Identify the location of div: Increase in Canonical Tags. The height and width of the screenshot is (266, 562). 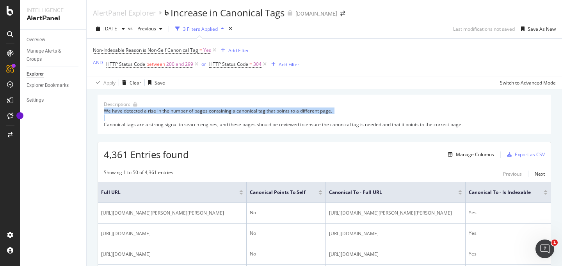
(227, 13).